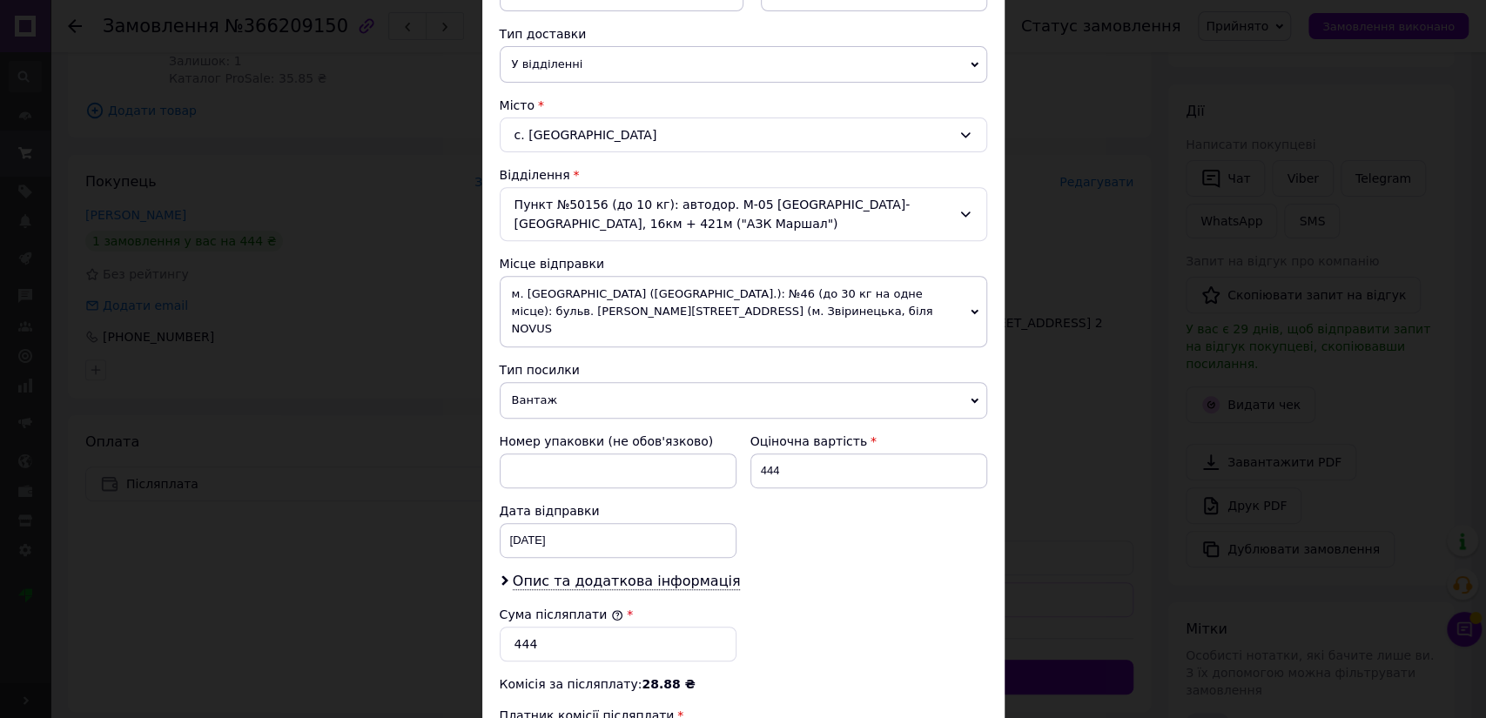  Describe the element at coordinates (743, 400) in the screenshot. I see `span: Вантаж` at that location.